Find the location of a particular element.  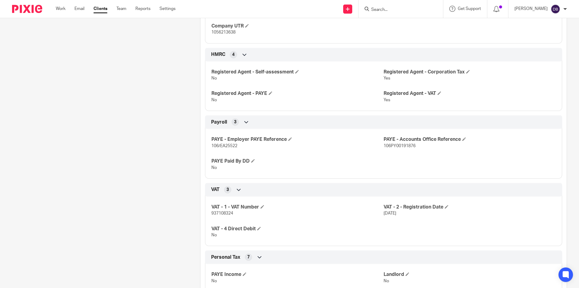

h4: Landlord is located at coordinates (470, 274).